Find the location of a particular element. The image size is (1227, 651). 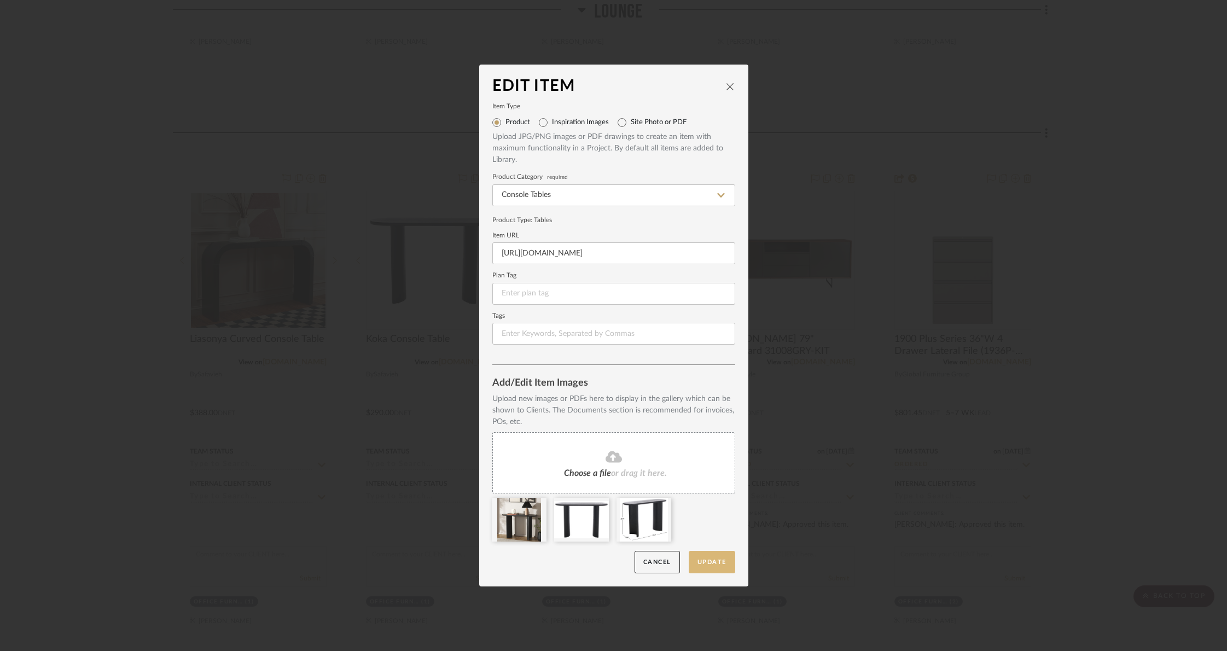

input: Enter plan tag is located at coordinates (614, 294).